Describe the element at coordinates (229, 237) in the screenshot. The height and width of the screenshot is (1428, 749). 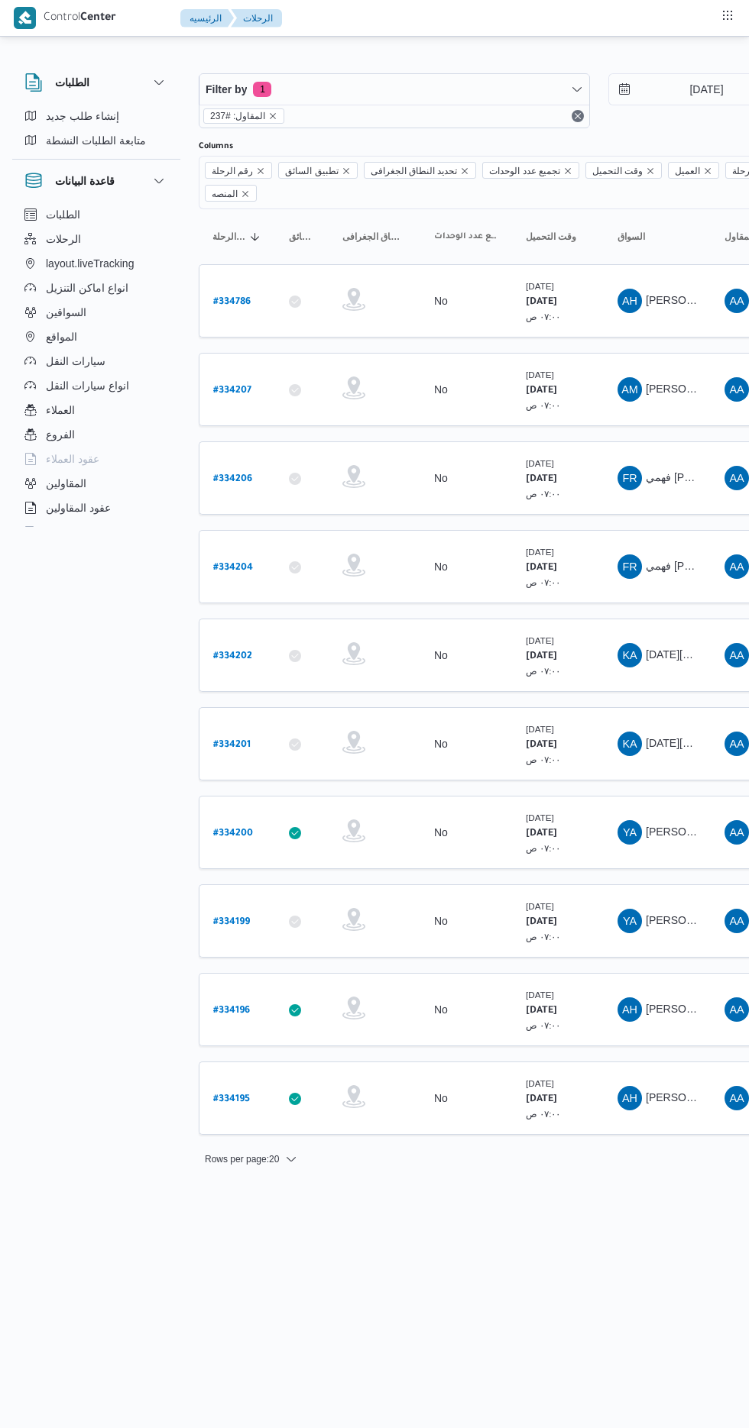
I see `span: رقم الرحلة; Sorted in descending order` at that location.